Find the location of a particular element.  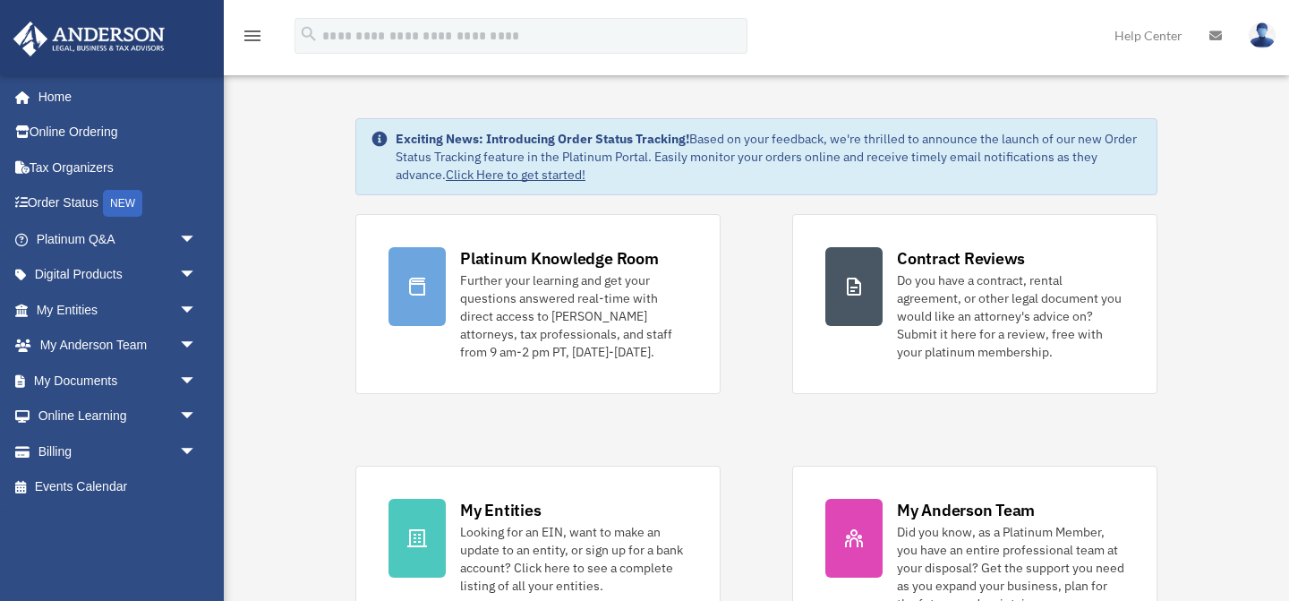

a: Online Learningarrow_drop_down is located at coordinates (118, 416).